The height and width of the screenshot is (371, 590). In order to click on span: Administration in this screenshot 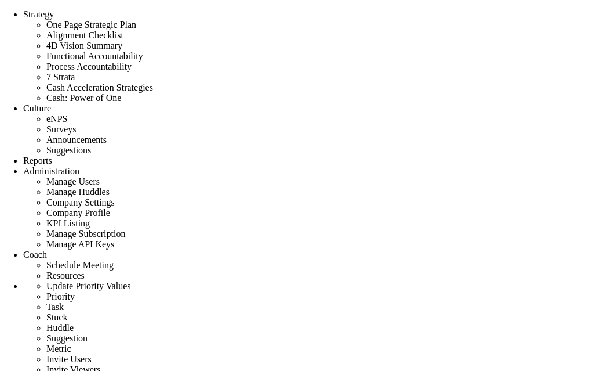, I will do `click(51, 171)`.